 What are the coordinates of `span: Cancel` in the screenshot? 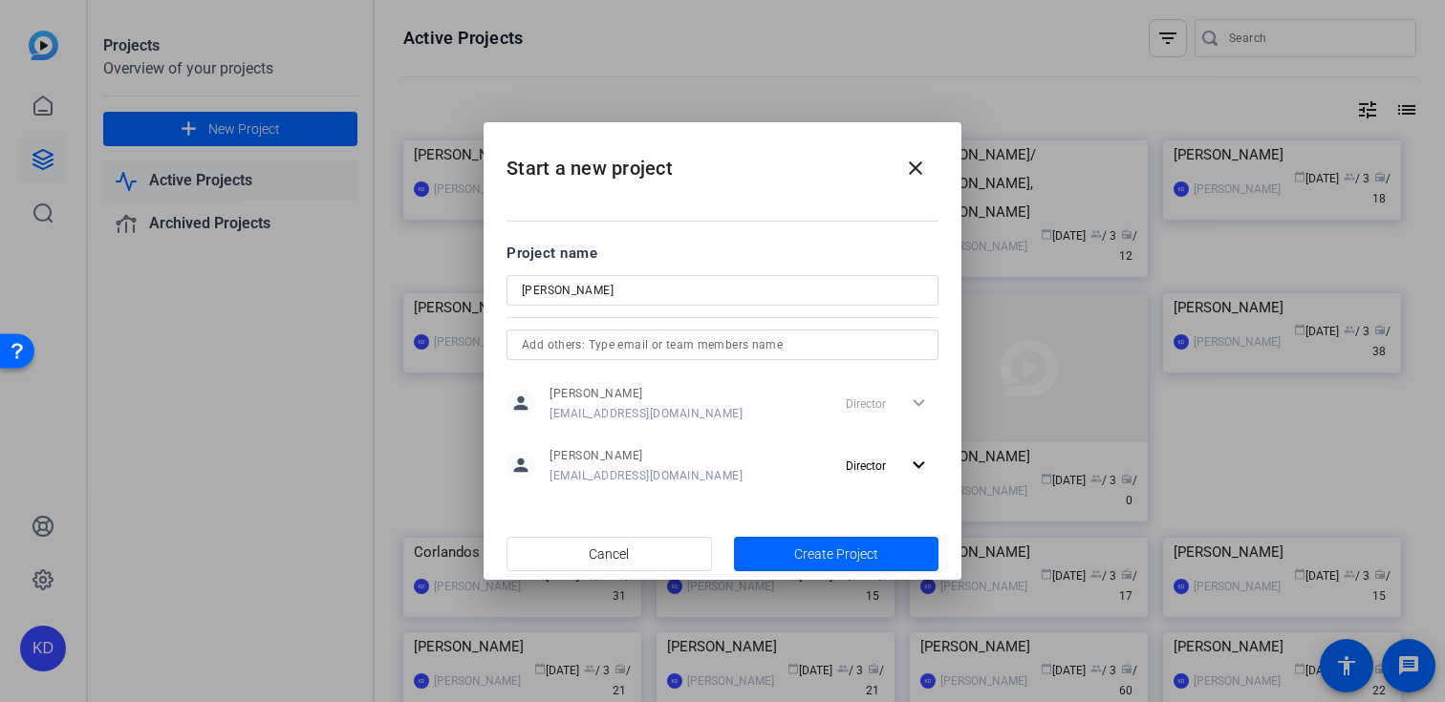 It's located at (609, 554).